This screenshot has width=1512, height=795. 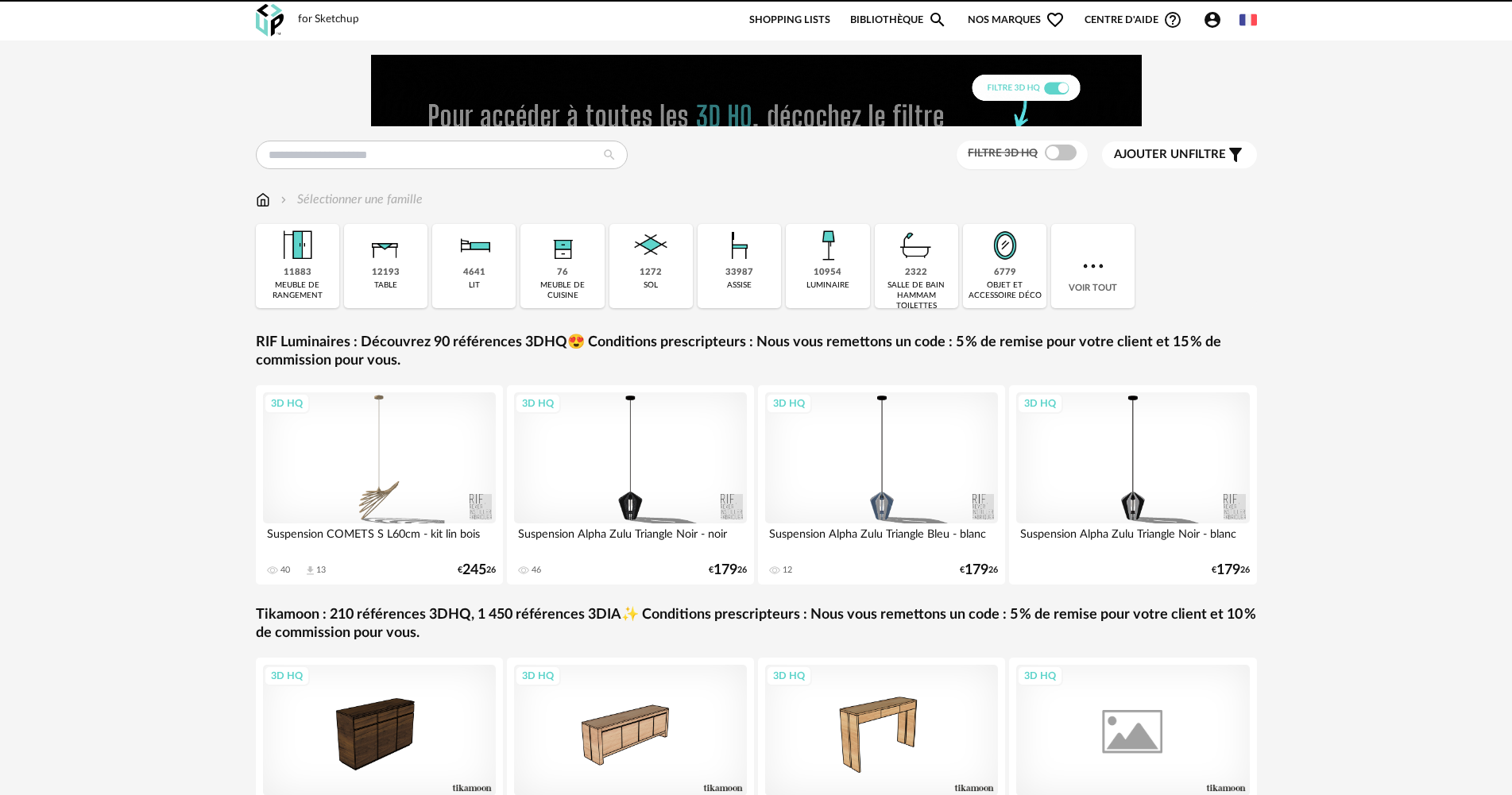 I want to click on div: 2322, so click(x=916, y=272).